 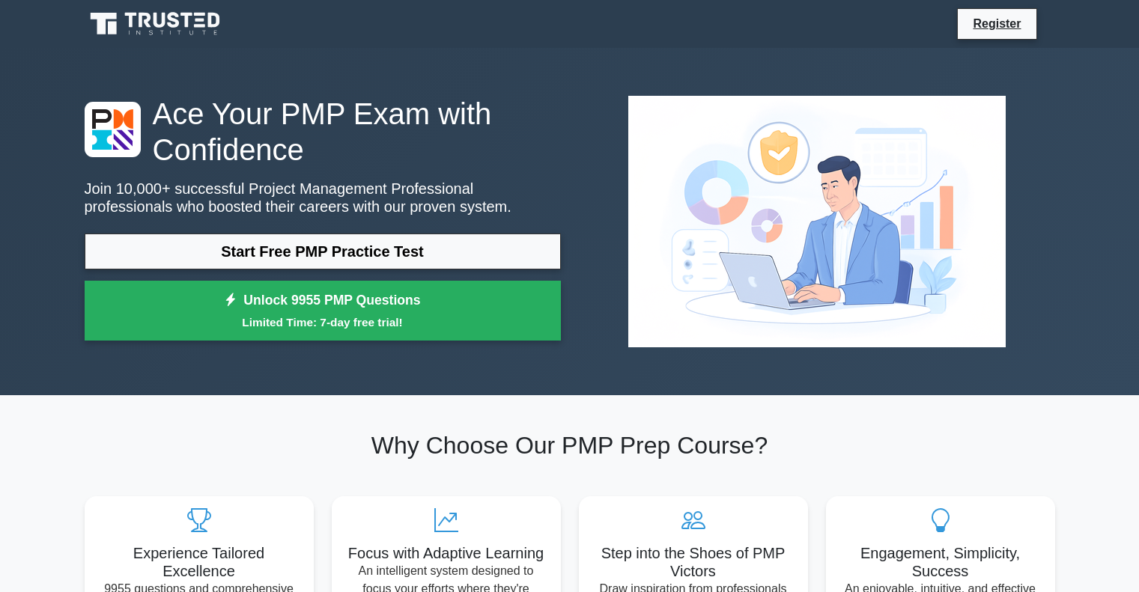 What do you see at coordinates (817, 222) in the screenshot?
I see `img: Project Management Professional Preview` at bounding box center [817, 222].